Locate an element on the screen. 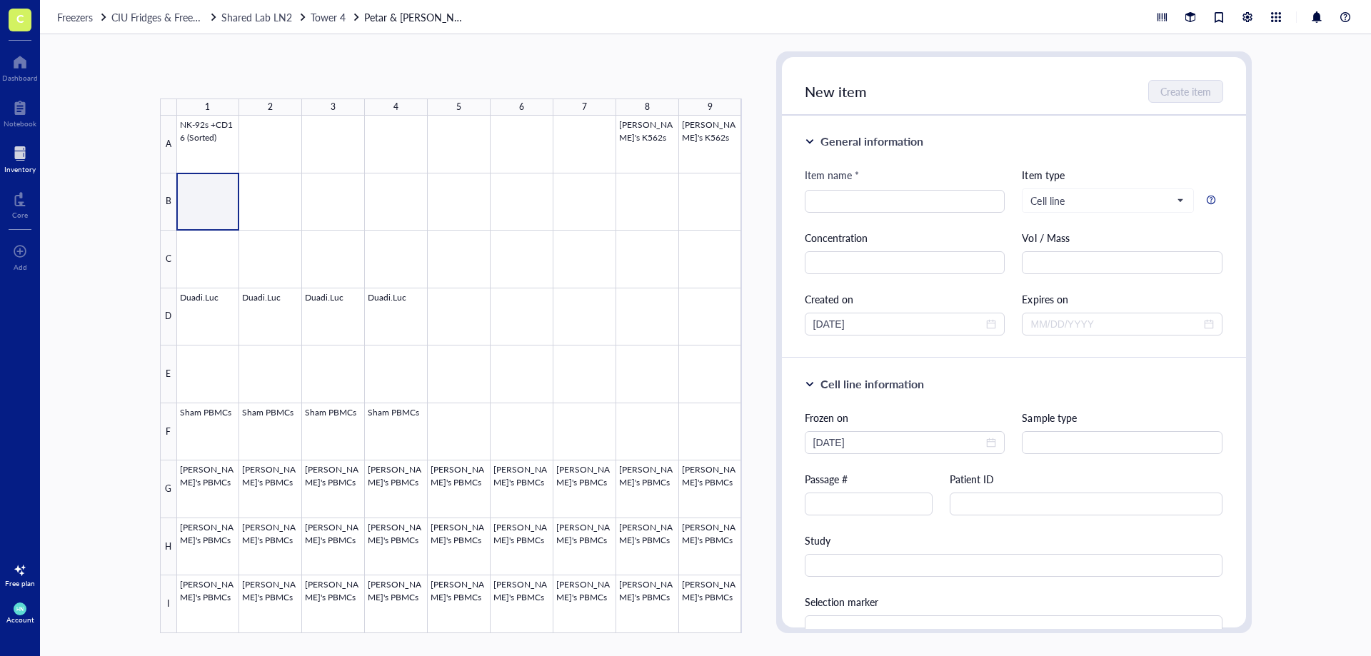  div: F is located at coordinates (169, 432).